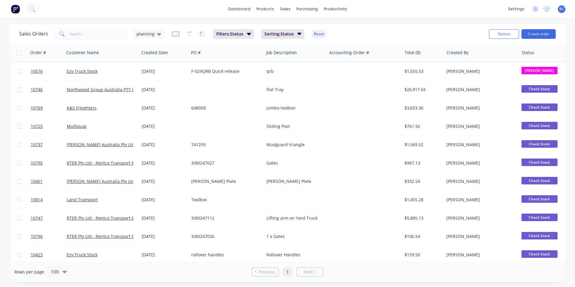  I want to click on div: rollover handles, so click(225, 255).